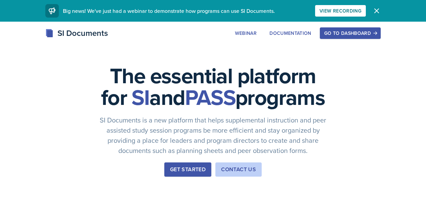 The height and width of the screenshot is (201, 426). I want to click on div: Contact Us, so click(238, 169).